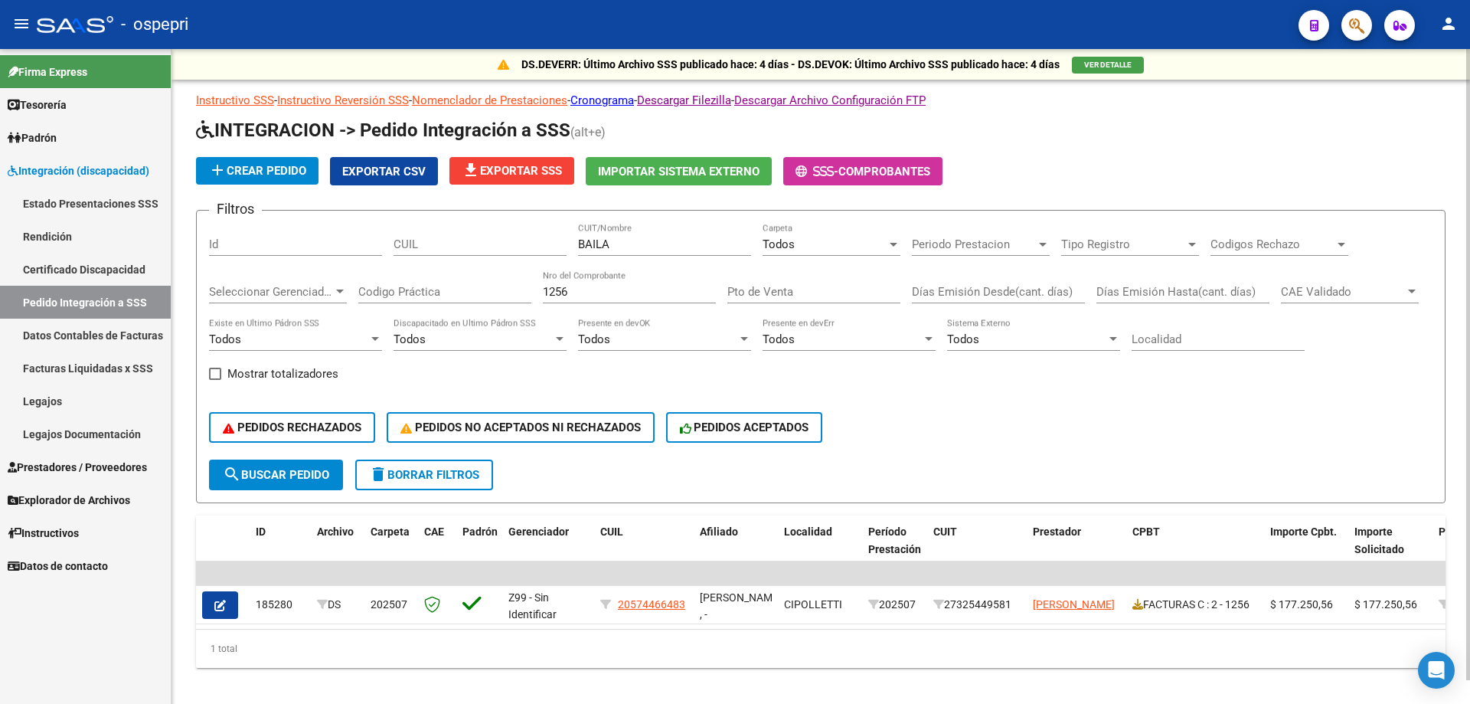 This screenshot has height=704, width=1470. Describe the element at coordinates (521, 427) in the screenshot. I see `span: PEDIDOS NO ACEPTADOS NI RECHAZADOS` at that location.